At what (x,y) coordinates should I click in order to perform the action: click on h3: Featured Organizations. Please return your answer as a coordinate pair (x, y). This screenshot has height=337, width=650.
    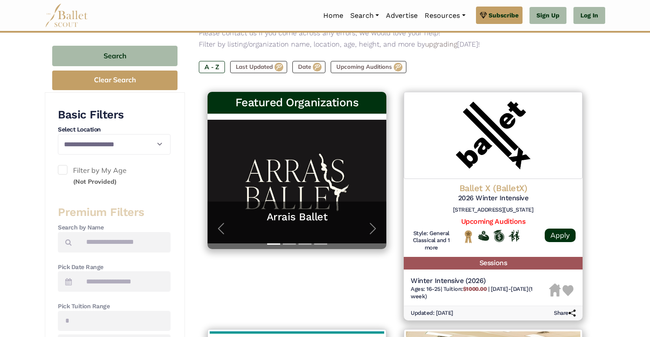
    Looking at the image, I should click on (297, 103).